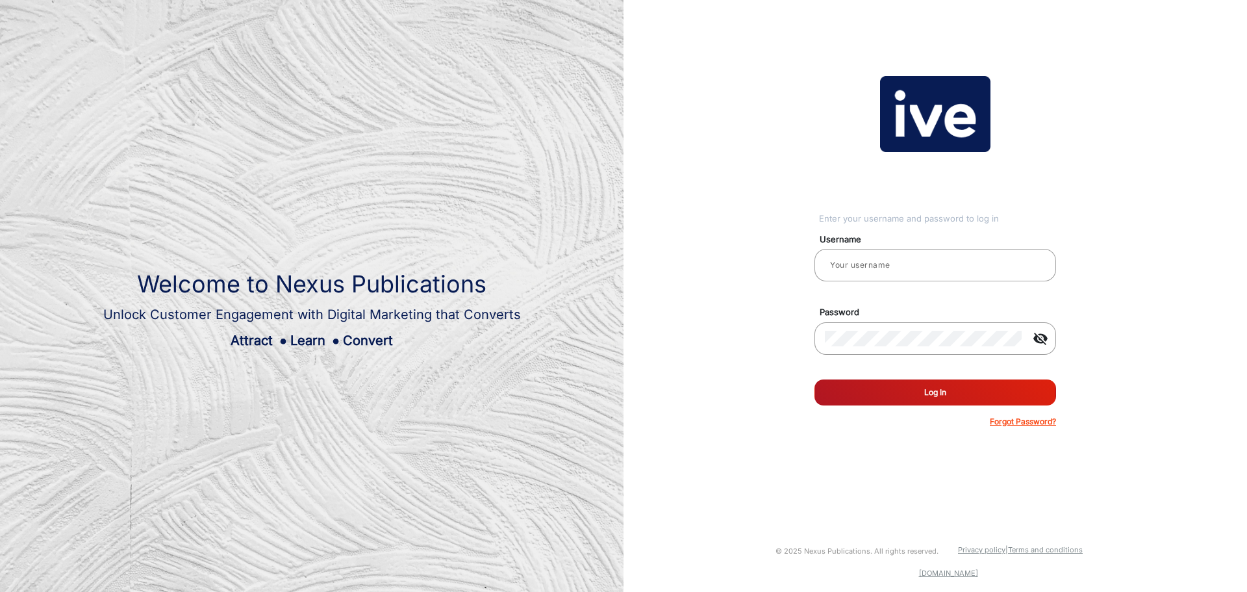 This screenshot has height=592, width=1247. What do you see at coordinates (1045, 549) in the screenshot?
I see `a: Terms and conditions` at bounding box center [1045, 549].